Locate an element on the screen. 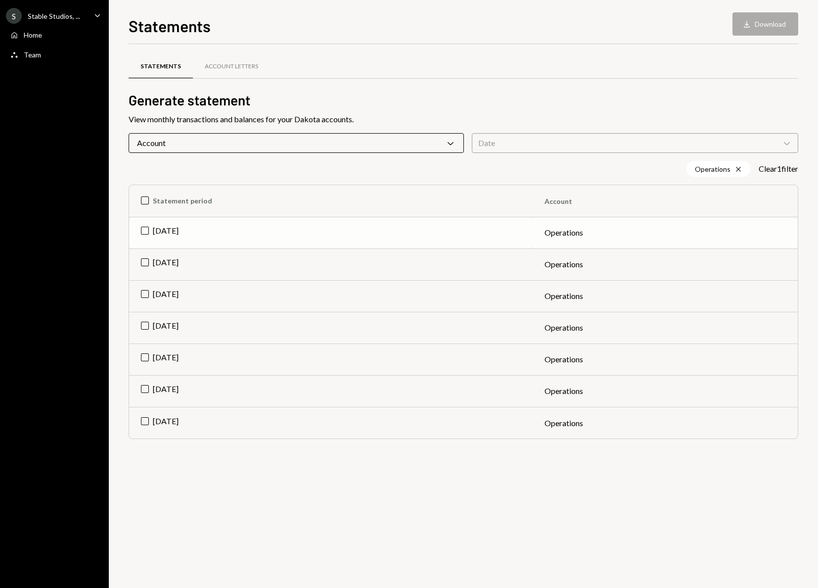  a: Statements is located at coordinates (161, 66).